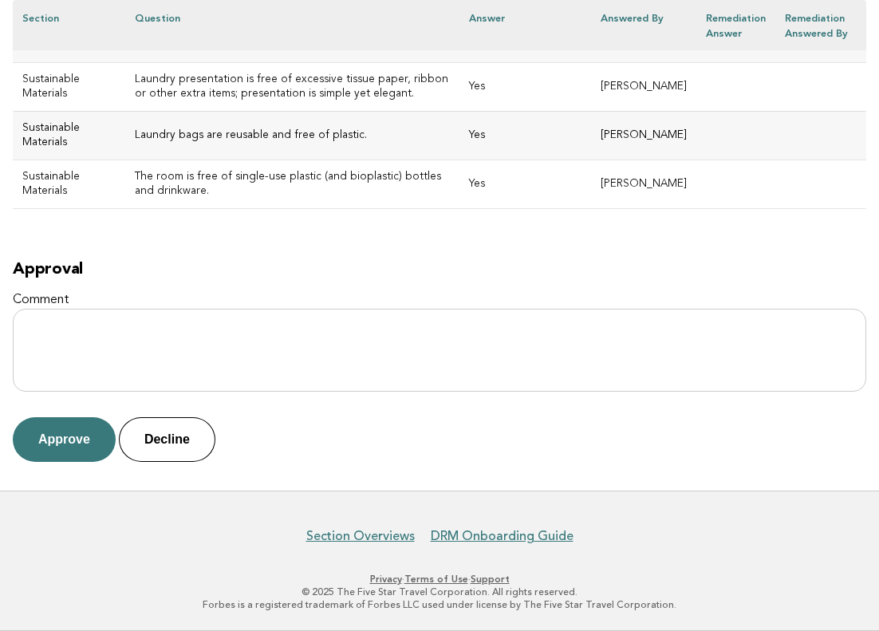  What do you see at coordinates (490, 579) in the screenshot?
I see `a: Support` at bounding box center [490, 579].